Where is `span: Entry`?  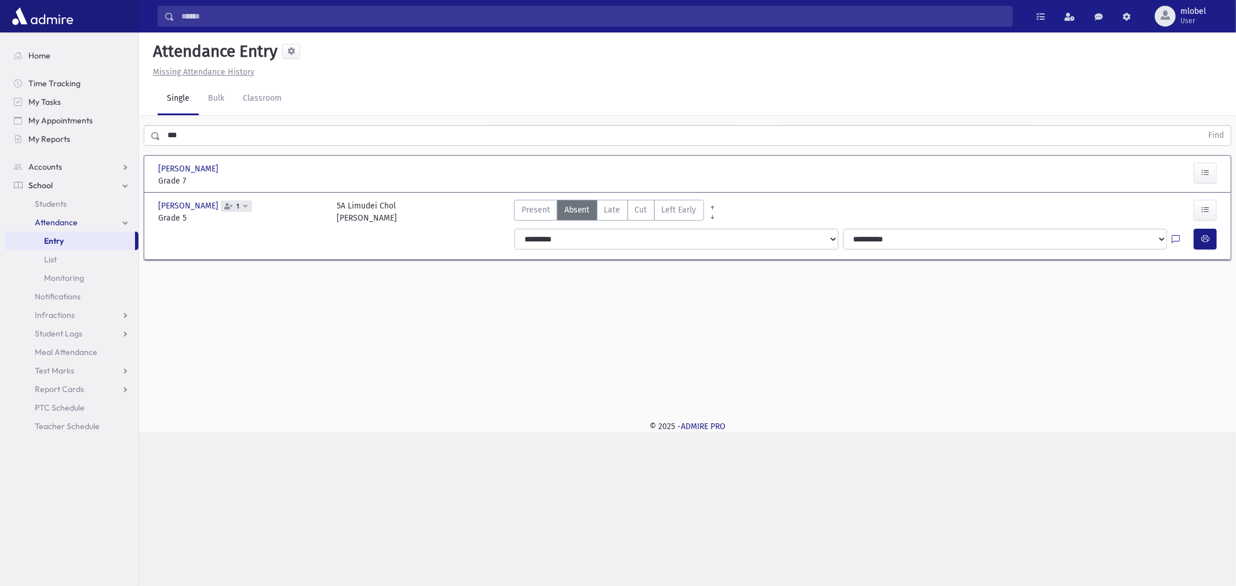 span: Entry is located at coordinates (54, 241).